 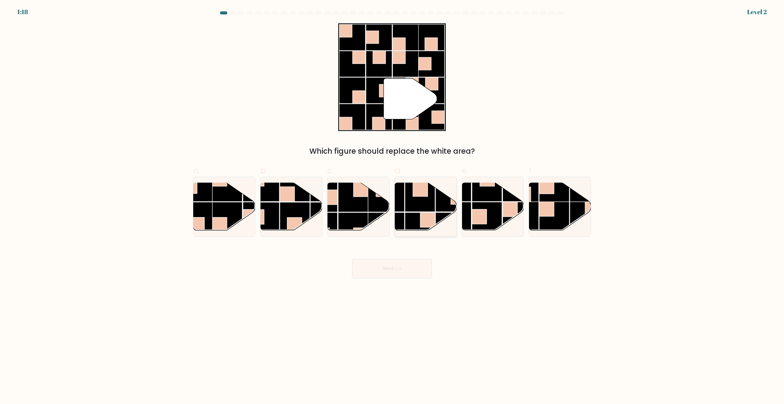 What do you see at coordinates (331, 170) in the screenshot?
I see `span: c.` at bounding box center [331, 170].